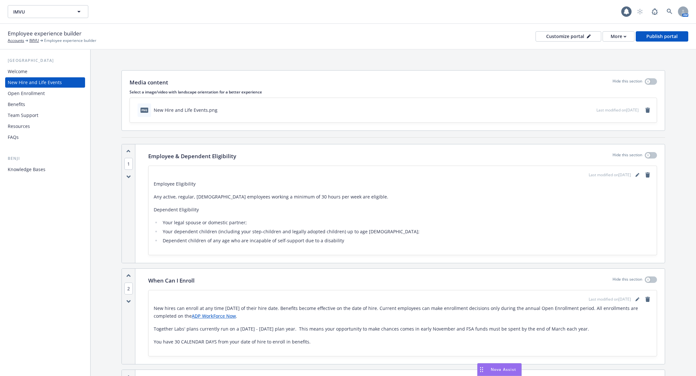 The image size is (696, 376). Describe the element at coordinates (402, 342) in the screenshot. I see `p: You have 30 CALENDAR DAYS from your date of hire to enroll in benefits.` at that location.